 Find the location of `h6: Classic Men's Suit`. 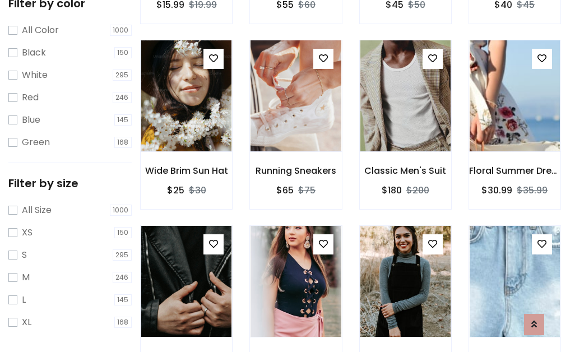

h6: Classic Men's Suit is located at coordinates (405, 170).